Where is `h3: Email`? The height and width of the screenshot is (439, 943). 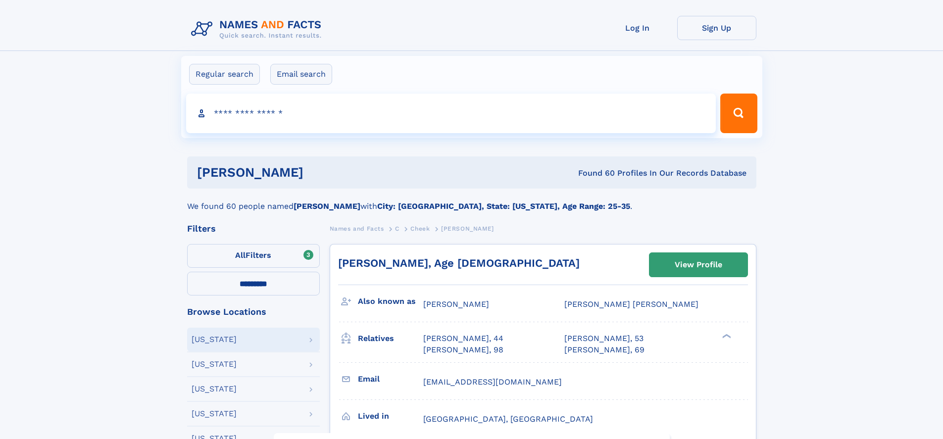
h3: Email is located at coordinates (391, 379).